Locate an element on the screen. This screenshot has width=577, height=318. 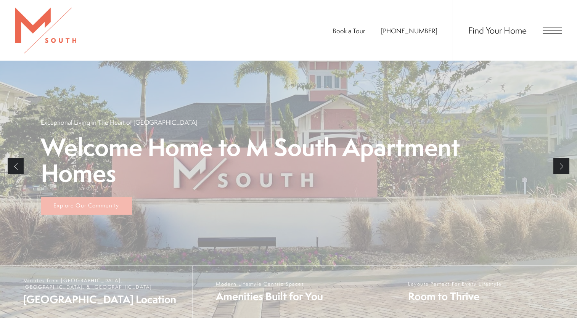
a: Previous is located at coordinates (16, 166).